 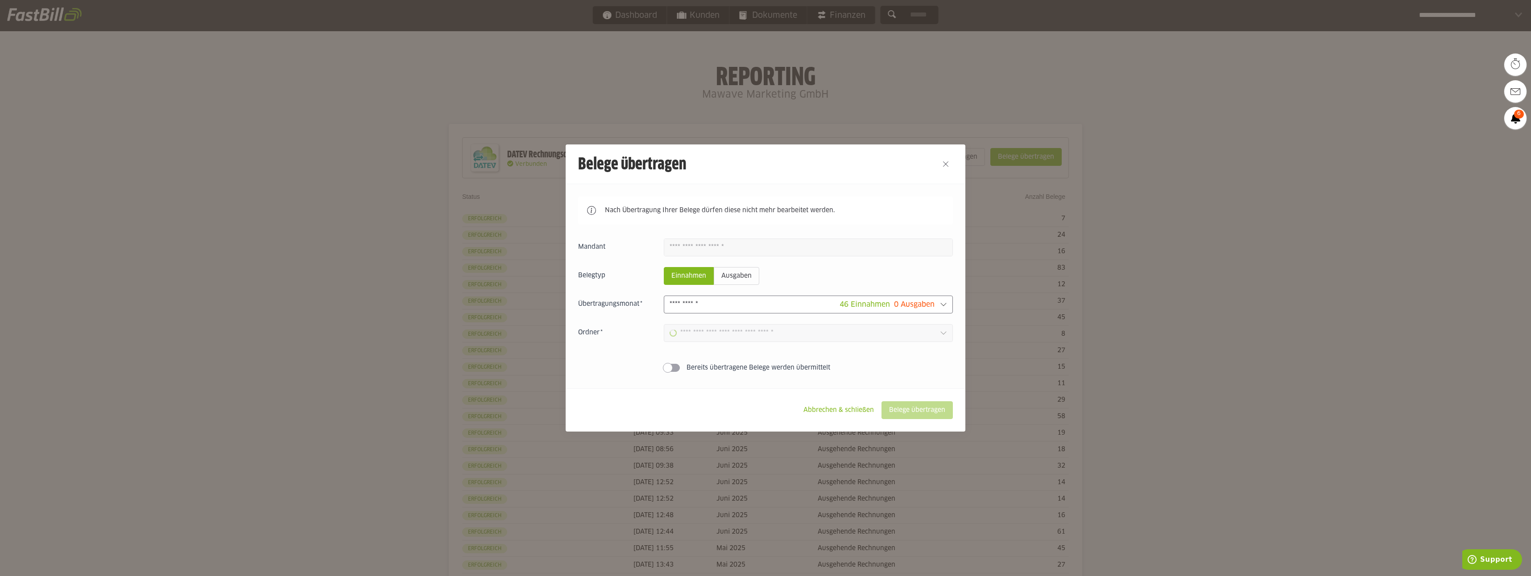 What do you see at coordinates (1519, 114) in the screenshot?
I see `span: 6` at bounding box center [1519, 114].